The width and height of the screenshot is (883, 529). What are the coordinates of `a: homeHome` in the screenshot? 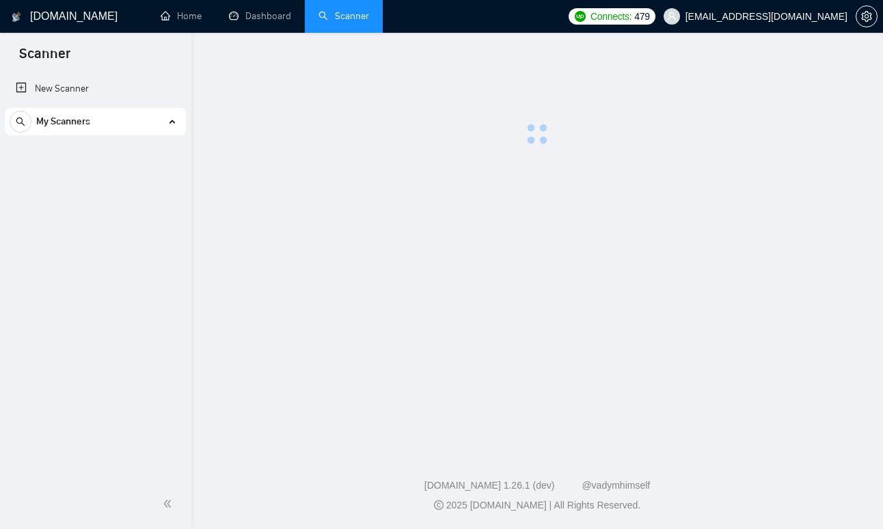 It's located at (181, 16).